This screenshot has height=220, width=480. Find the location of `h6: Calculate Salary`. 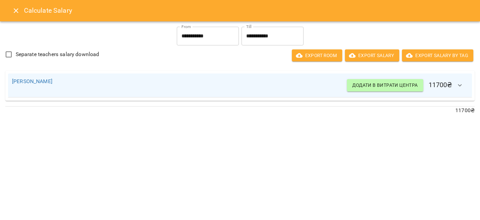

h6: Calculate Salary is located at coordinates (248, 10).